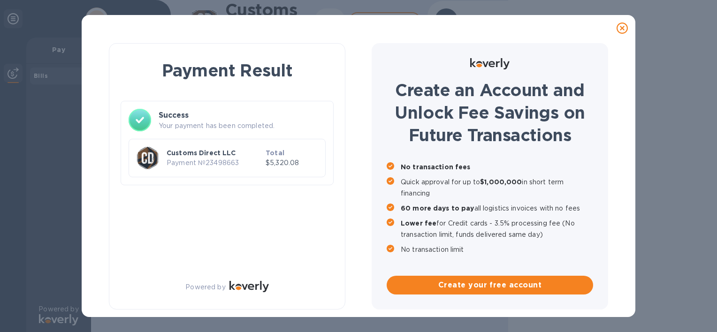  Describe the element at coordinates (214, 153) in the screenshot. I see `p: Customs Direct LLC` at that location.